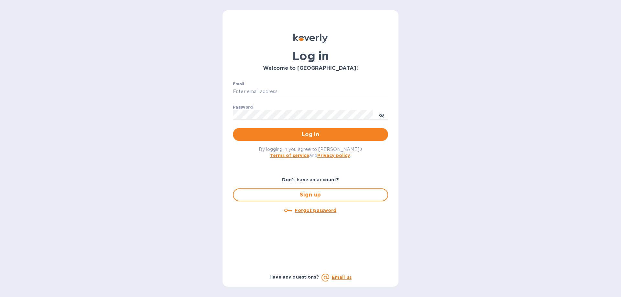  I want to click on label: Password, so click(243, 107).